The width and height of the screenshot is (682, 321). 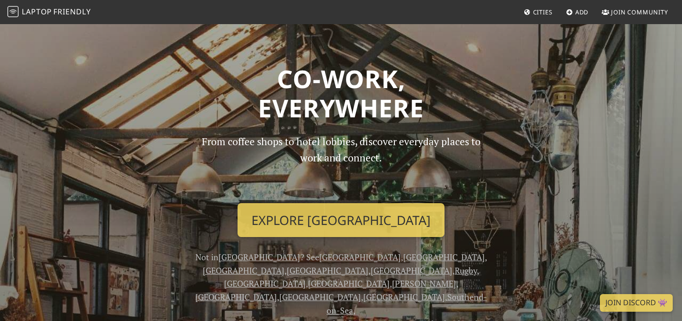 What do you see at coordinates (72, 12) in the screenshot?
I see `span: Friendly` at bounding box center [72, 12].